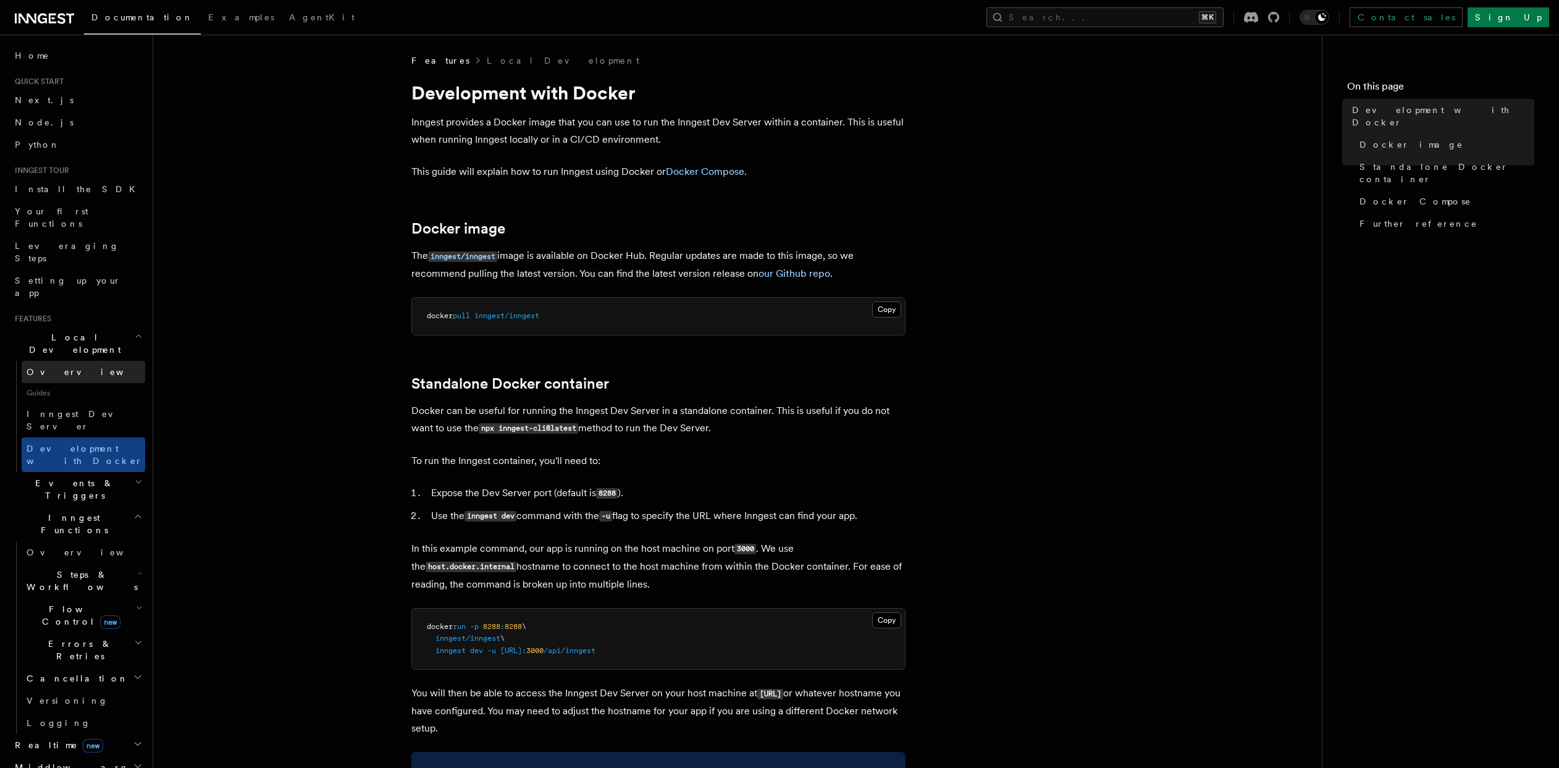 Image resolution: width=1559 pixels, height=768 pixels. I want to click on a: Install the SDK, so click(77, 189).